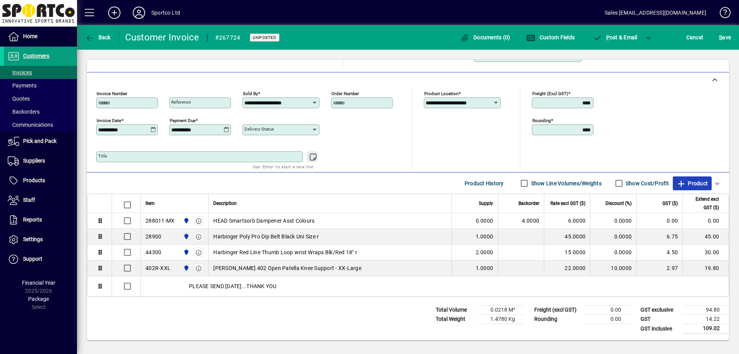 This screenshot has width=739, height=354. What do you see at coordinates (720, 37) in the screenshot?
I see `span: S` at bounding box center [720, 37].